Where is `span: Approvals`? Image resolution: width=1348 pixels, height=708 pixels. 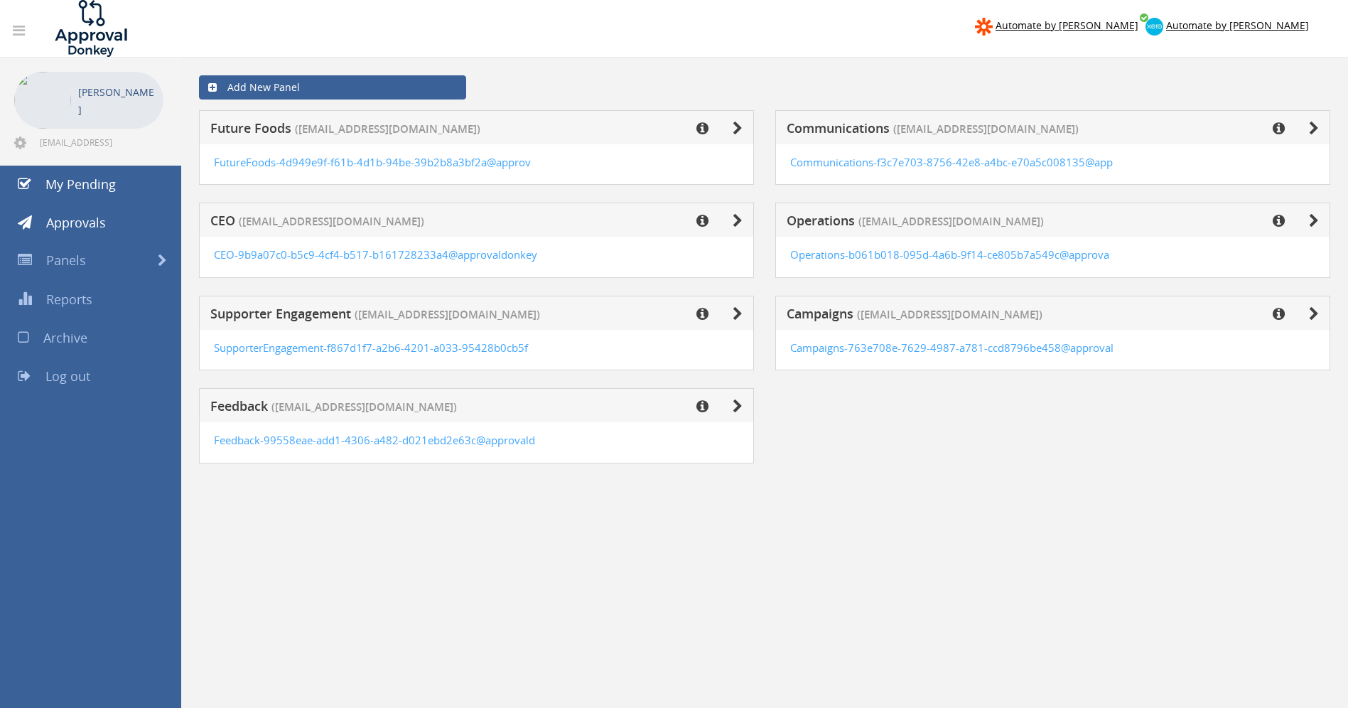 span: Approvals is located at coordinates (76, 222).